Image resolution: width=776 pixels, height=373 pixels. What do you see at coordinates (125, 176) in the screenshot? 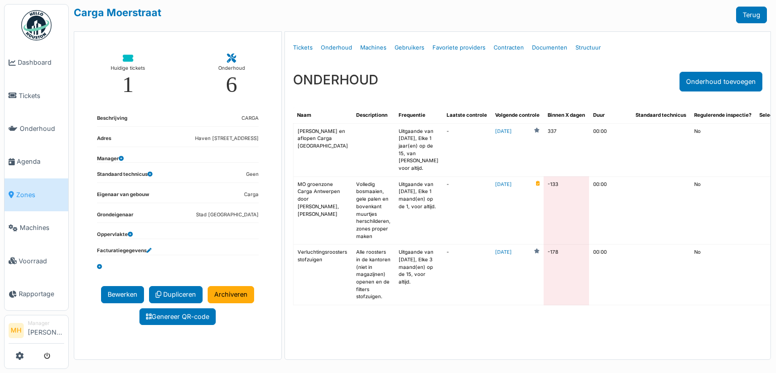
I see `dt: Standaard technicus` at bounding box center [125, 176].